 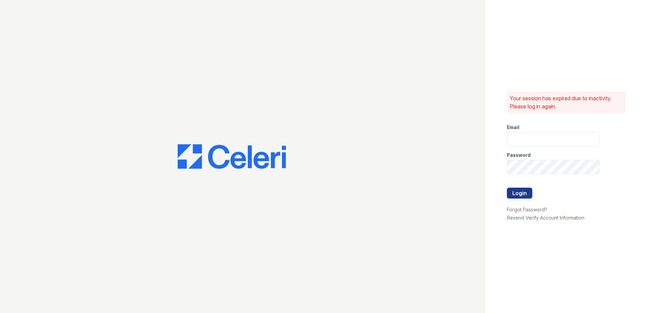 What do you see at coordinates (513, 127) in the screenshot?
I see `label: Email` at bounding box center [513, 127].